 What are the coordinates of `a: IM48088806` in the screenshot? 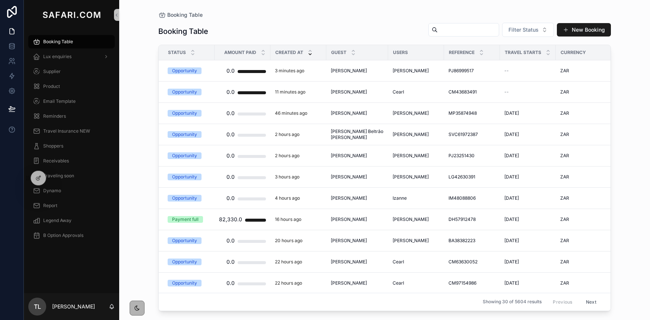 It's located at (472, 198).